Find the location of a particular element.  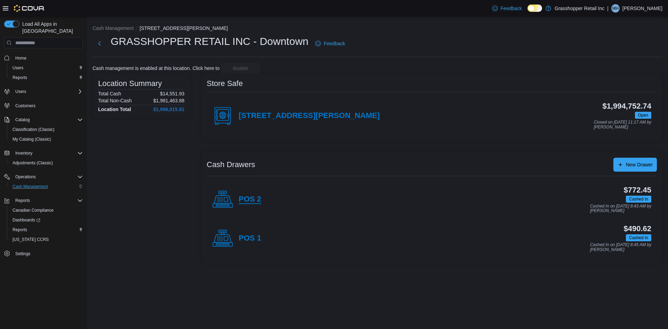

span: Catalog is located at coordinates (22, 120).